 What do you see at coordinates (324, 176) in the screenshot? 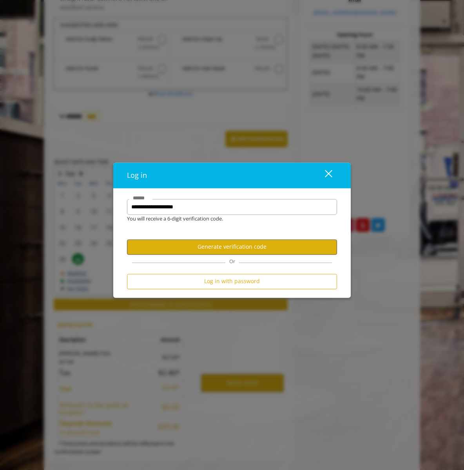
I see `div: close dialog` at bounding box center [324, 176].